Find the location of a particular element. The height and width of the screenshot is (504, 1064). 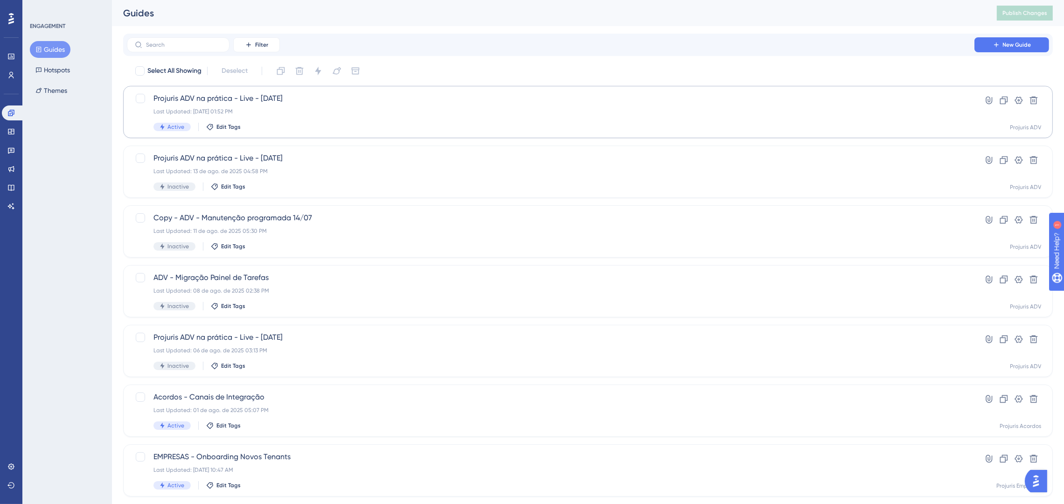

div: Projuris Empresas is located at coordinates (1019, 486).